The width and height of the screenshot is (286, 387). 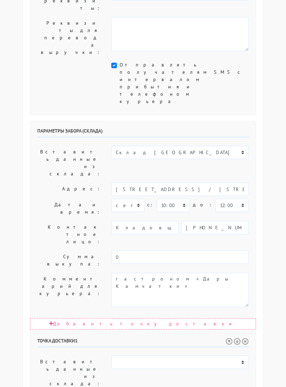 I want to click on label: Комментарий для курьера:, so click(x=69, y=290).